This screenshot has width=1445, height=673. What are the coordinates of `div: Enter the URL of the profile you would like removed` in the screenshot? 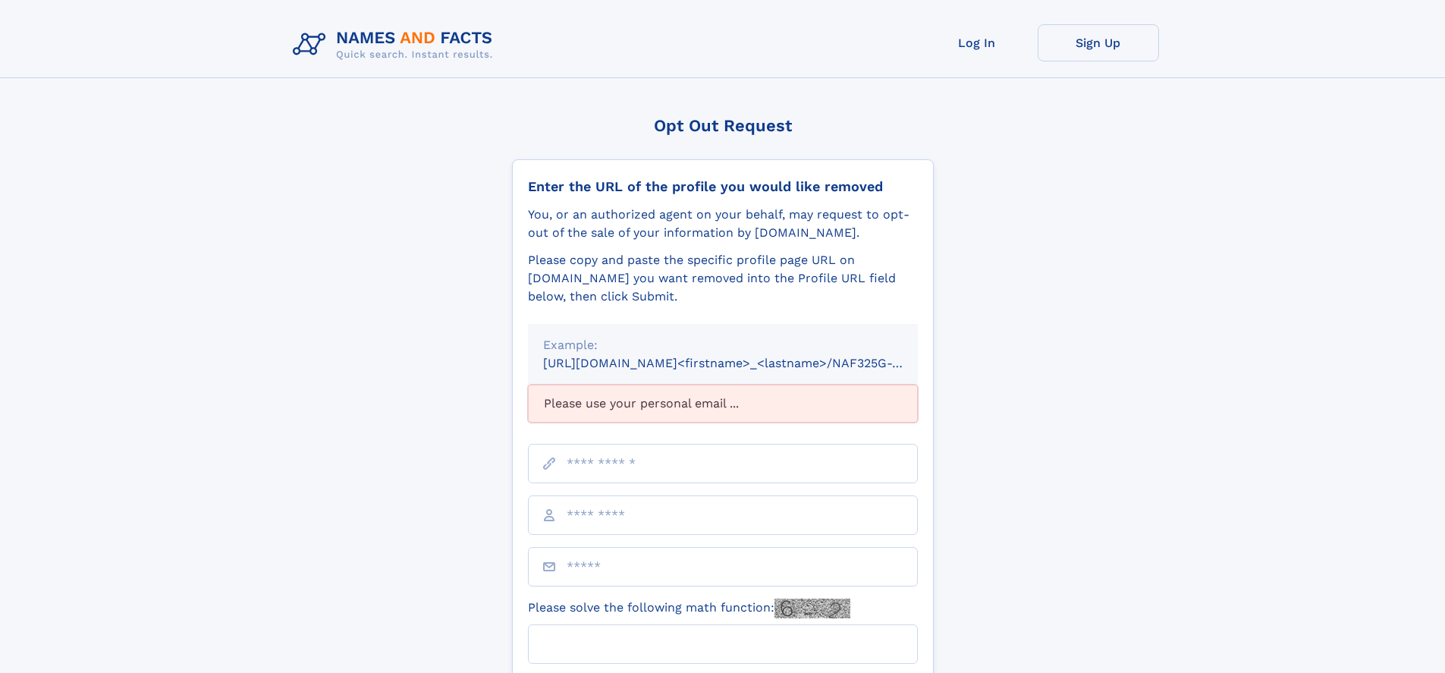 It's located at (723, 187).